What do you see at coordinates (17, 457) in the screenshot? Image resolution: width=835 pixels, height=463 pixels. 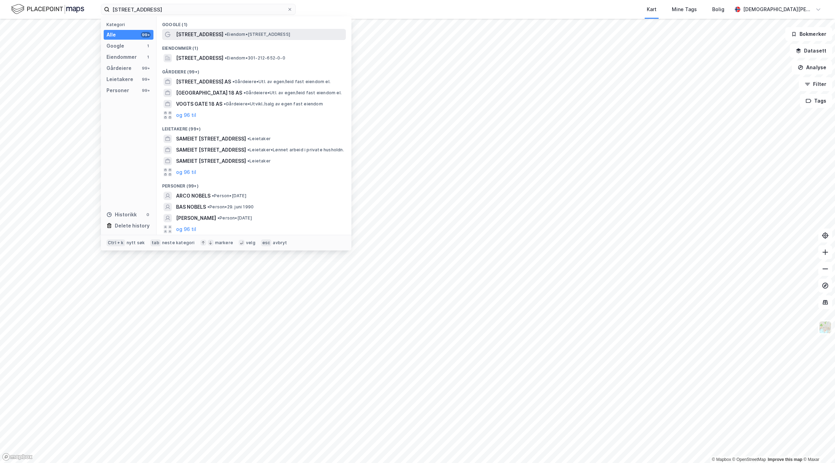 I see `a: Mapbox homepage` at bounding box center [17, 457].